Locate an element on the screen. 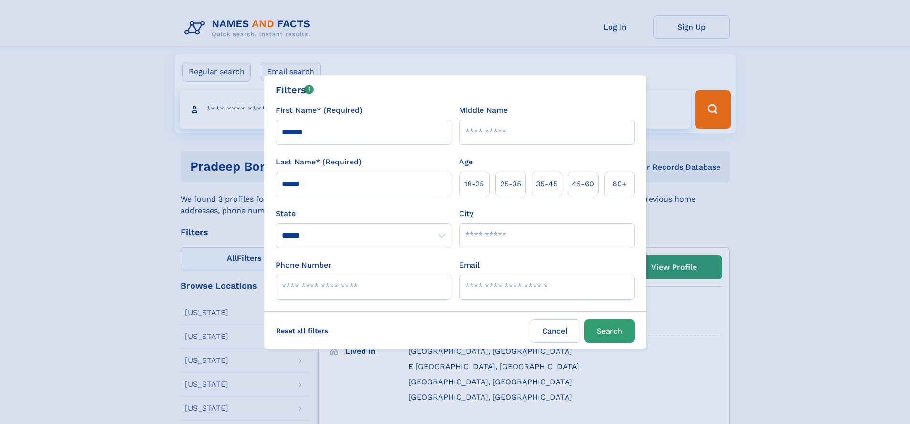  label: Last Name* (Required) is located at coordinates (319, 162).